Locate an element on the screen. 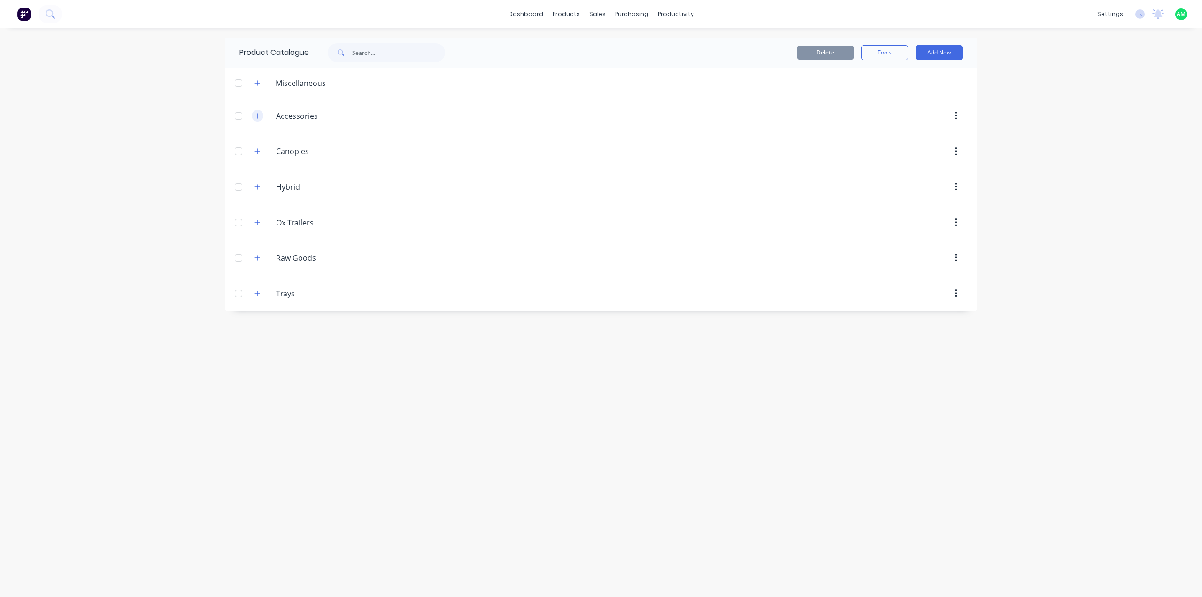 This screenshot has width=1202, height=597. button: Delete is located at coordinates (825, 53).